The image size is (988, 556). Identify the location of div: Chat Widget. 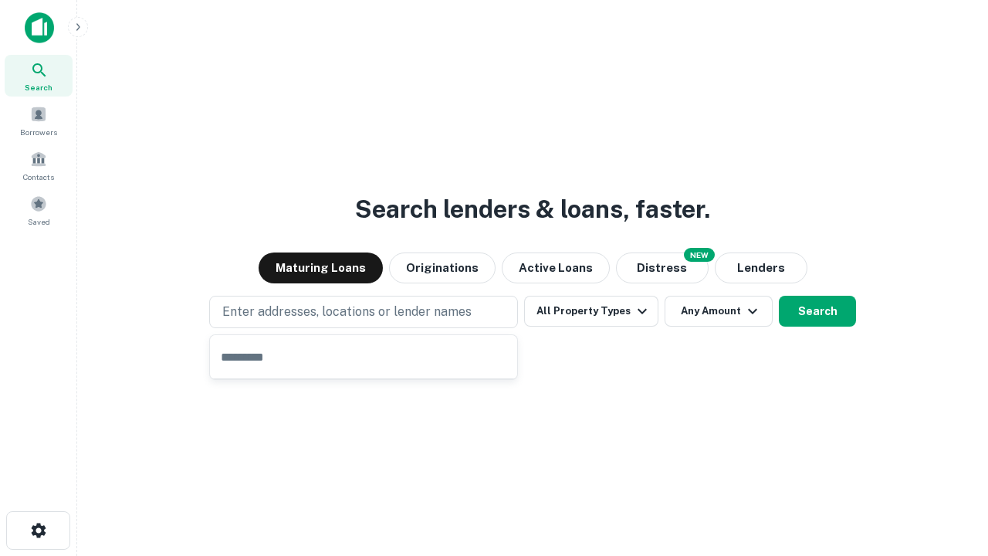
(950, 470).